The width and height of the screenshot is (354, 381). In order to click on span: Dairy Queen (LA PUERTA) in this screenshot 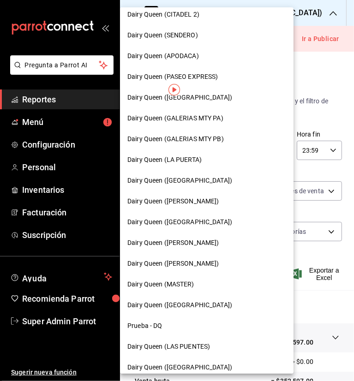, I will do `click(164, 159)`.